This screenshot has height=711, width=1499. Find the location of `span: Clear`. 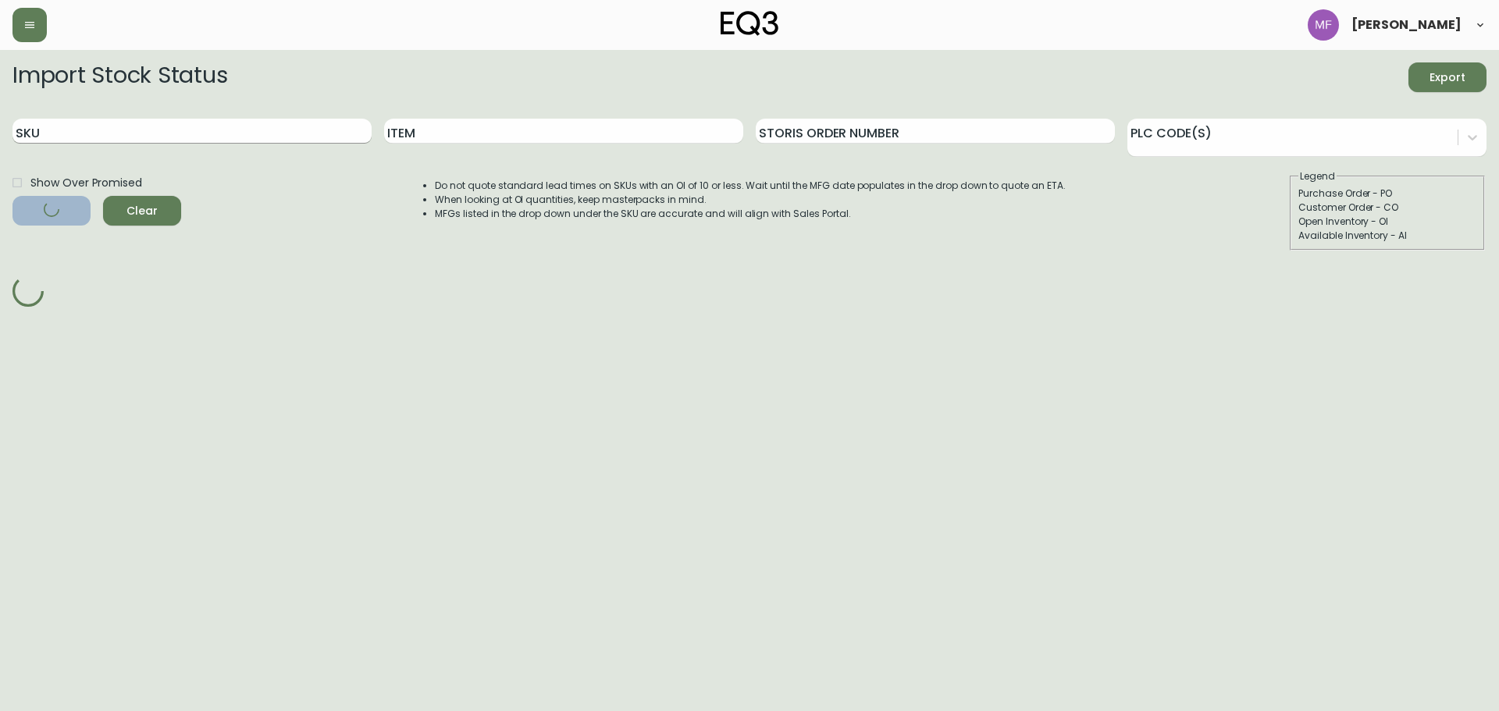

span: Clear is located at coordinates (142, 211).